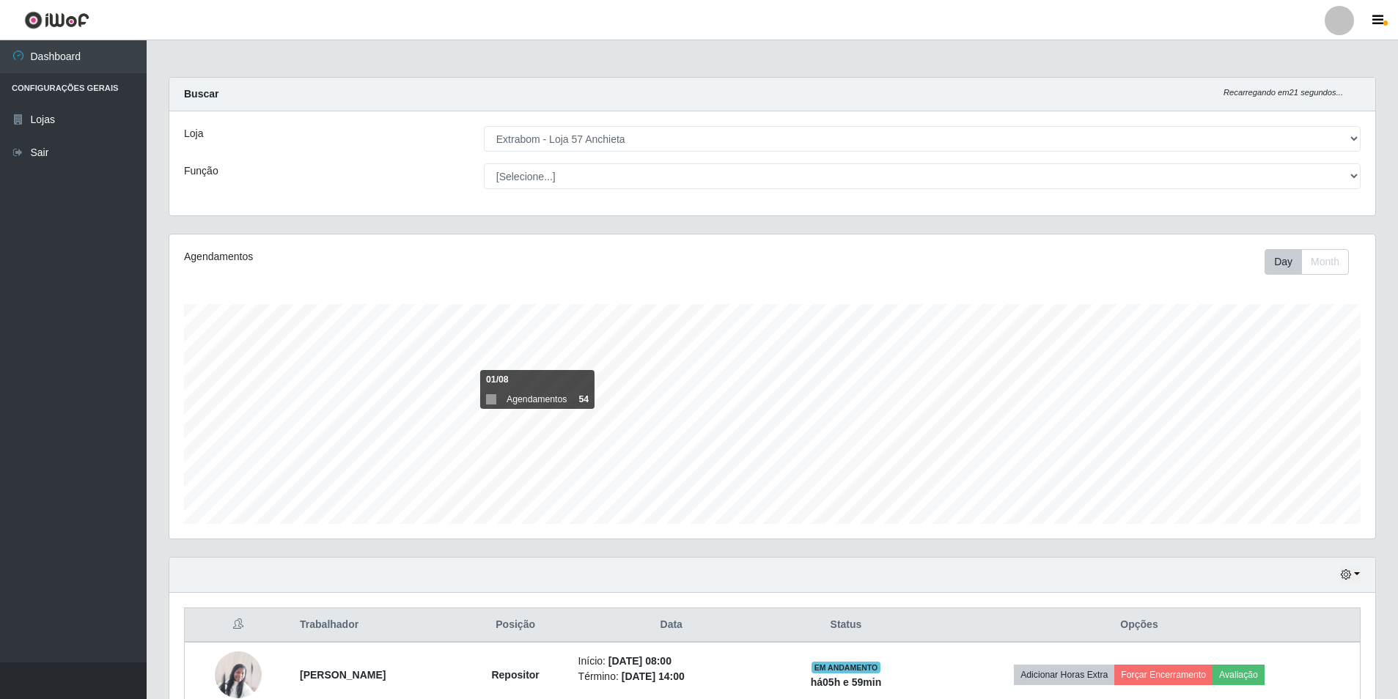 This screenshot has height=699, width=1398. Describe the element at coordinates (1324, 262) in the screenshot. I see `button: Month` at that location.